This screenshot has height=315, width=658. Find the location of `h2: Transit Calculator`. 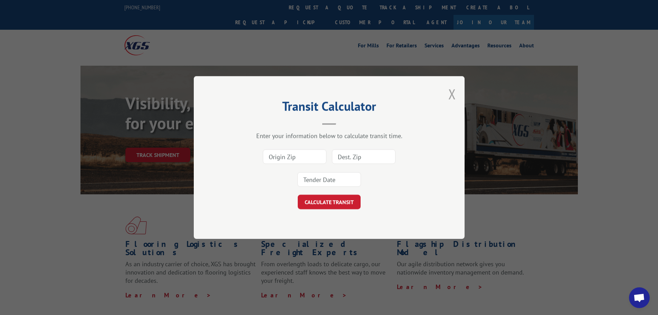

h2: Transit Calculator is located at coordinates (329, 108).